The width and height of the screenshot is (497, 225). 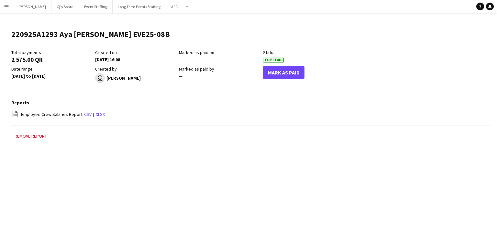 What do you see at coordinates (303, 52) in the screenshot?
I see `div: Status` at bounding box center [303, 52].